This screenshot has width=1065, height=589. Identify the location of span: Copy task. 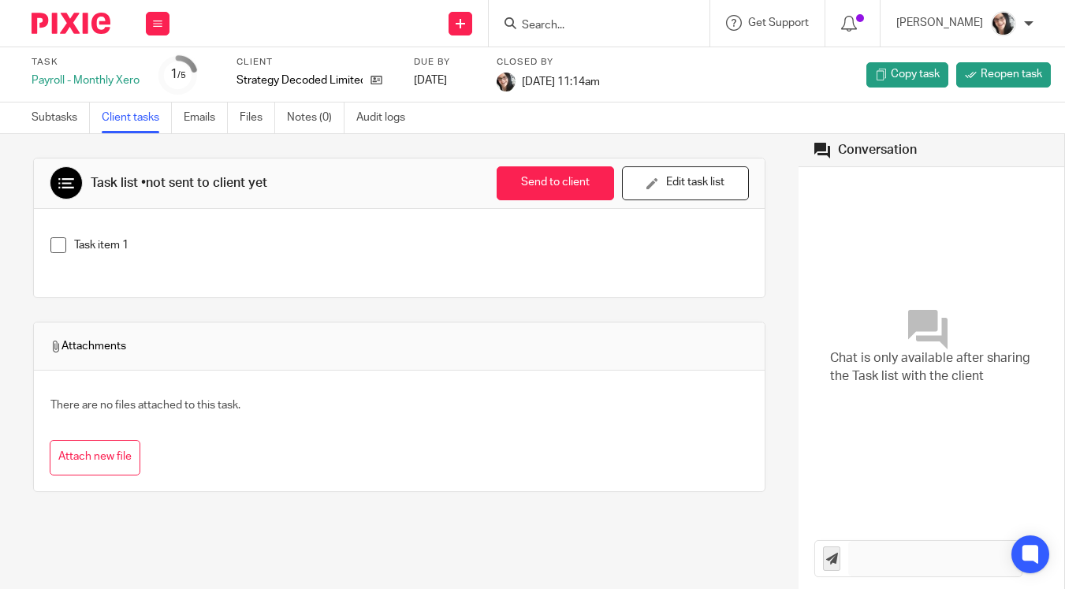
(915, 74).